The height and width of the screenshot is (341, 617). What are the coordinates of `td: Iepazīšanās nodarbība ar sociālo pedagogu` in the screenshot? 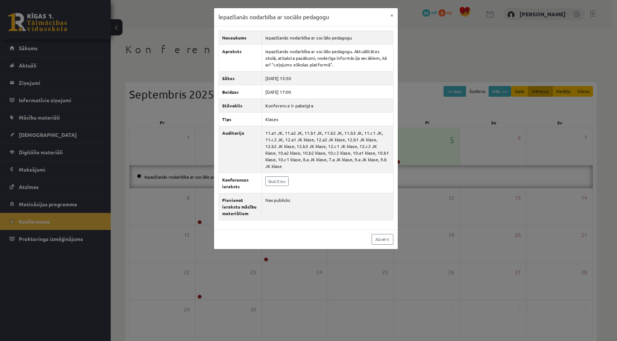 It's located at (327, 37).